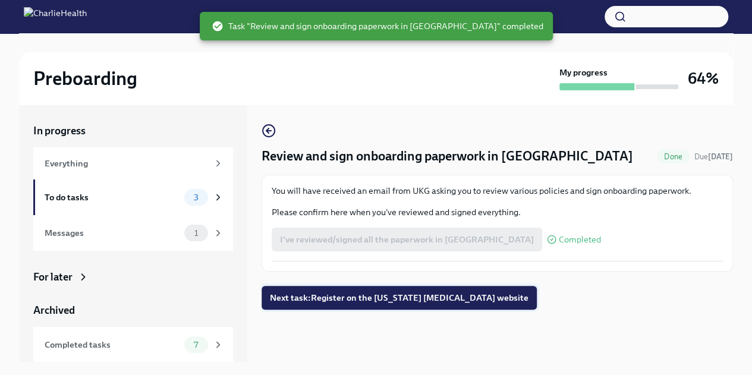 This screenshot has width=752, height=375. I want to click on span: September 3rd, 2025 08:00, so click(713, 156).